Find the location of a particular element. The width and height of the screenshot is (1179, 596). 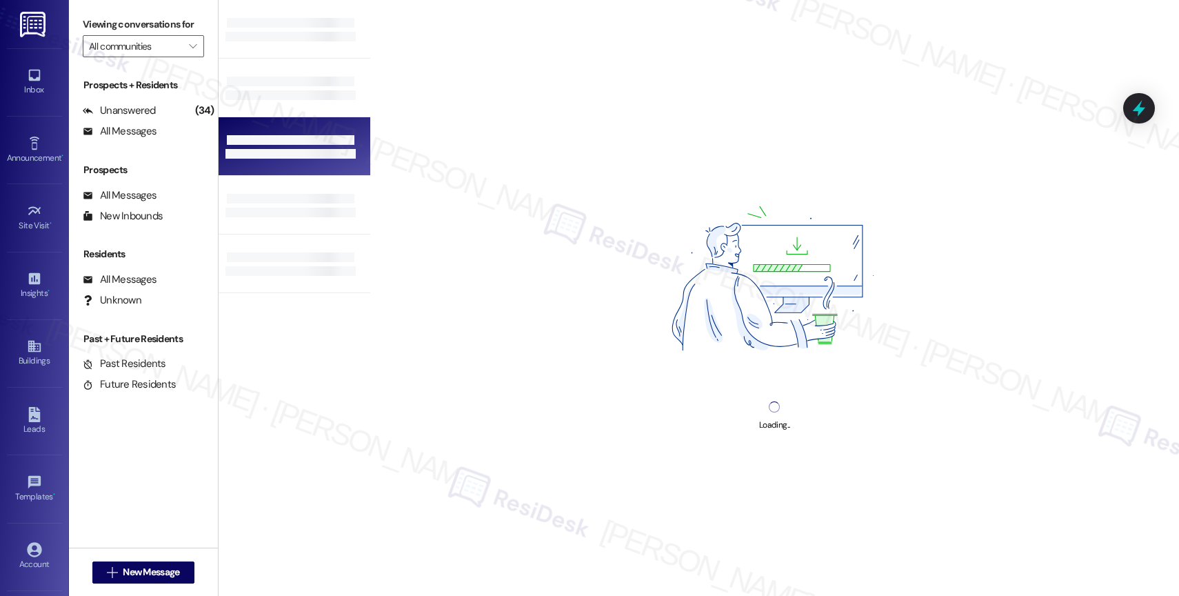

div: Past Residents is located at coordinates (124, 363).